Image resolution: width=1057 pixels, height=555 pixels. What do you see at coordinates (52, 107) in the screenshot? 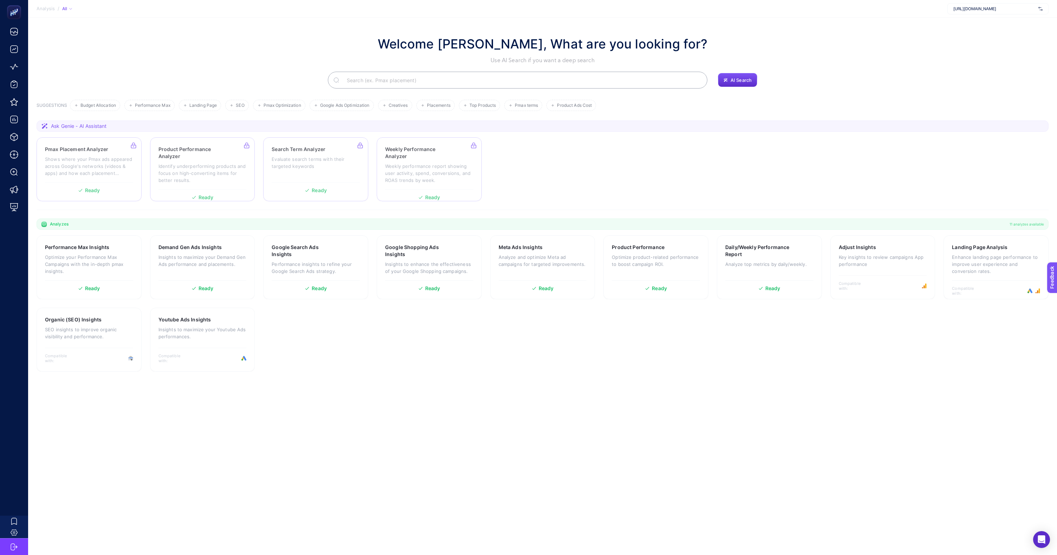
I see `h3: SUGGESTIONS` at bounding box center [52, 107].